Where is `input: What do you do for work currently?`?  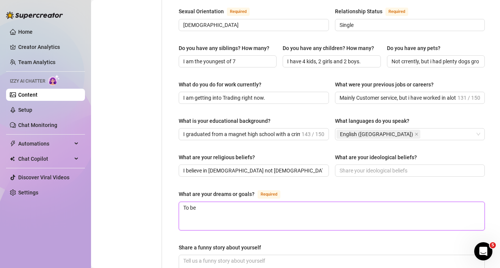
input: What do you do for work currently? is located at coordinates (253, 98).